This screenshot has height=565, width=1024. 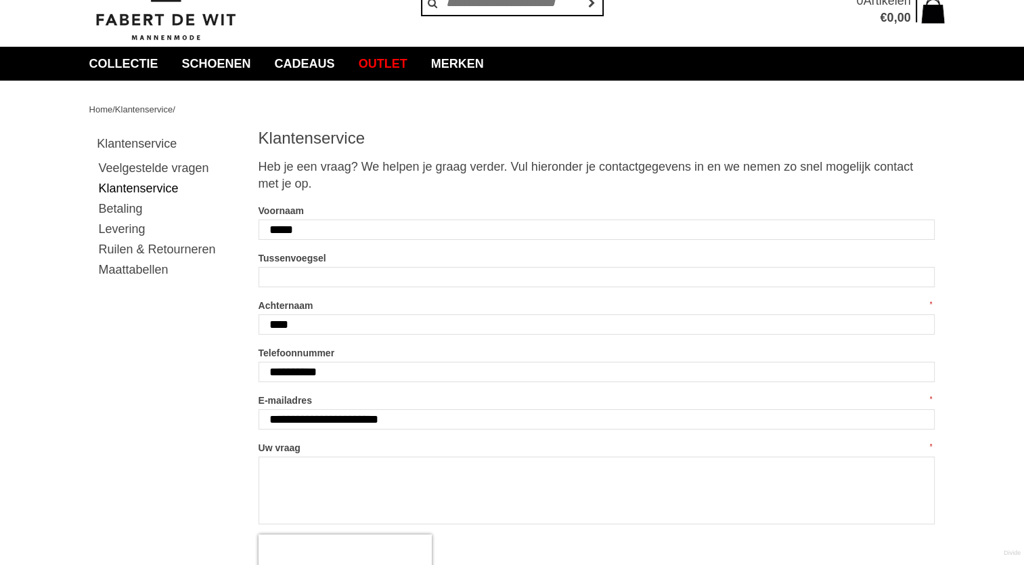 I want to click on a: Cadeaus, so click(x=305, y=64).